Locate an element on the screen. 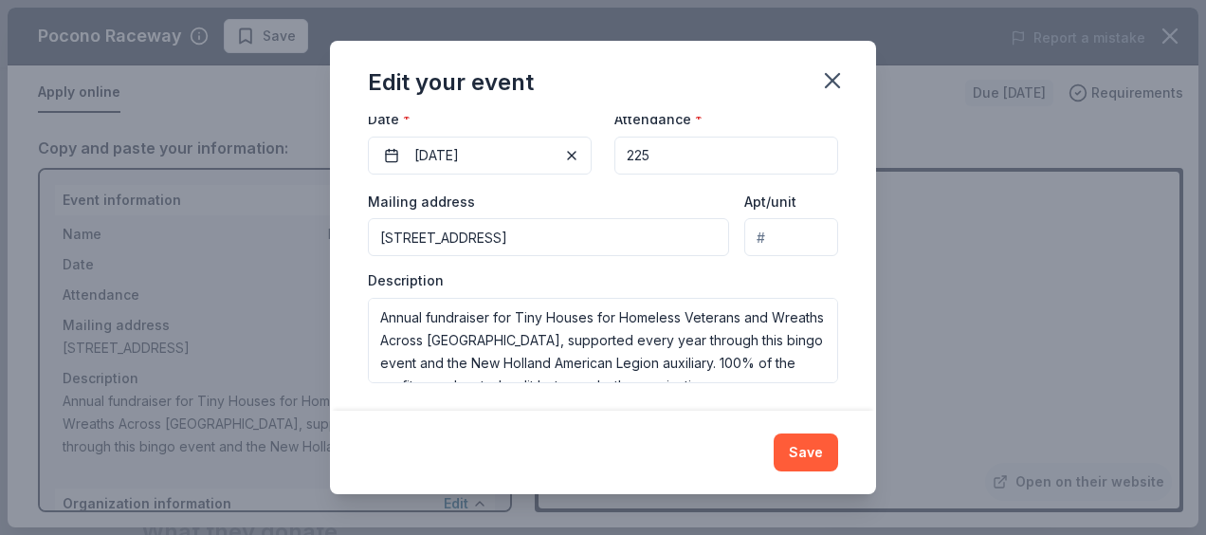 This screenshot has width=1206, height=535. input: Enter a US address is located at coordinates (548, 237).